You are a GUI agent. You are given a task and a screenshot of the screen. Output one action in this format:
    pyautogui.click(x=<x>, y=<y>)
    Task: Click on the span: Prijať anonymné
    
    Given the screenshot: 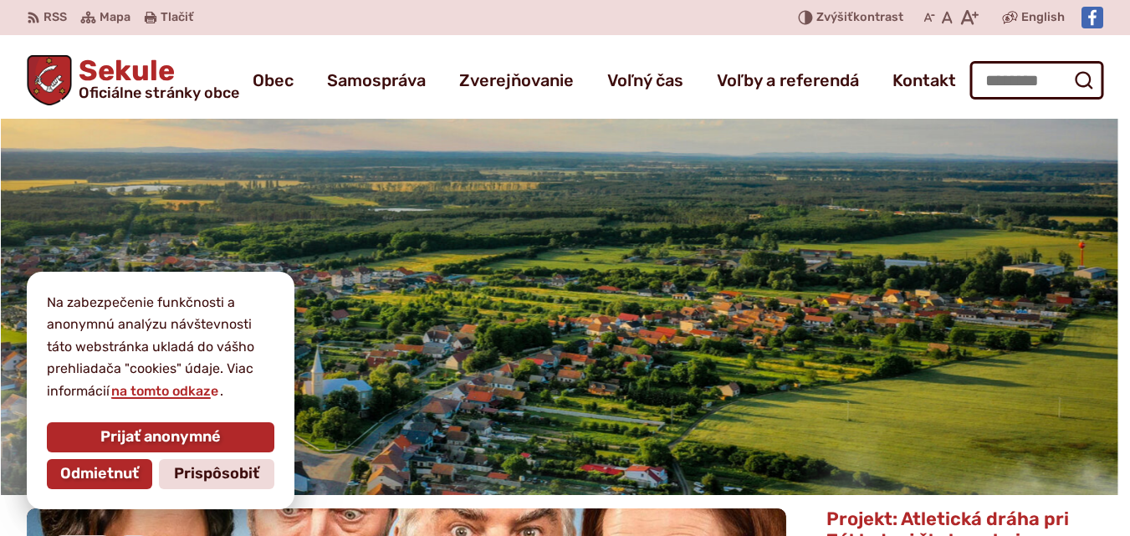 What is the action you would take?
    pyautogui.click(x=161, y=438)
    